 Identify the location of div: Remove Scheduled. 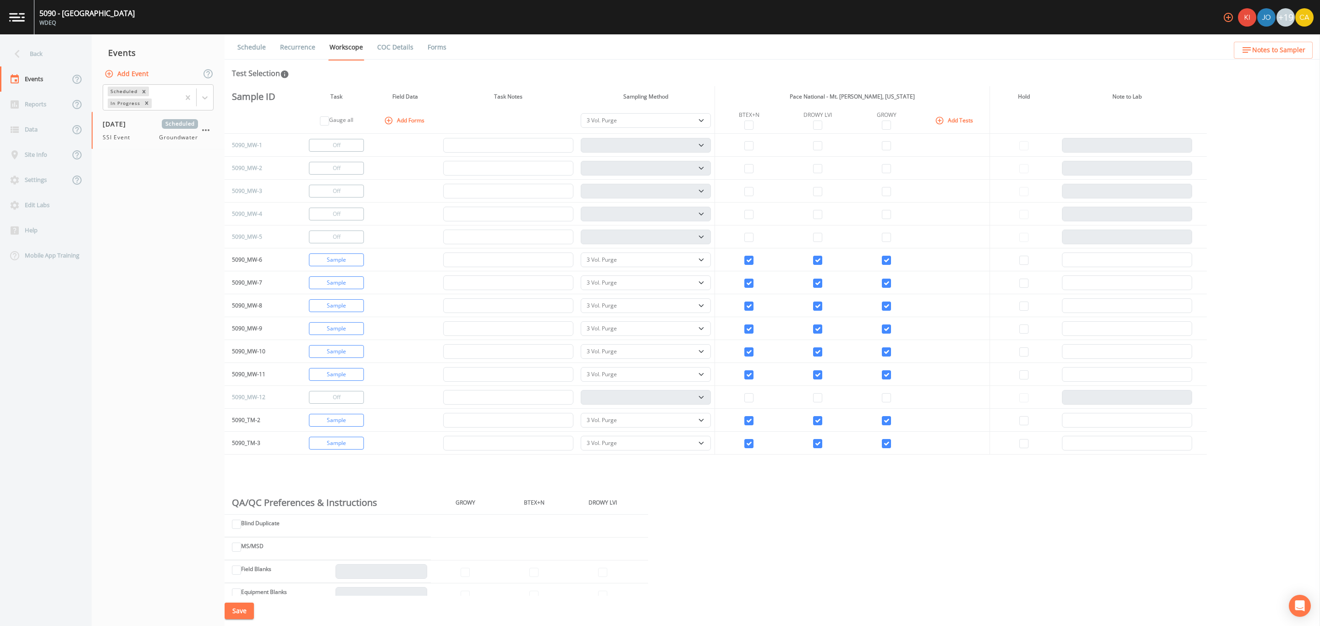
(144, 91).